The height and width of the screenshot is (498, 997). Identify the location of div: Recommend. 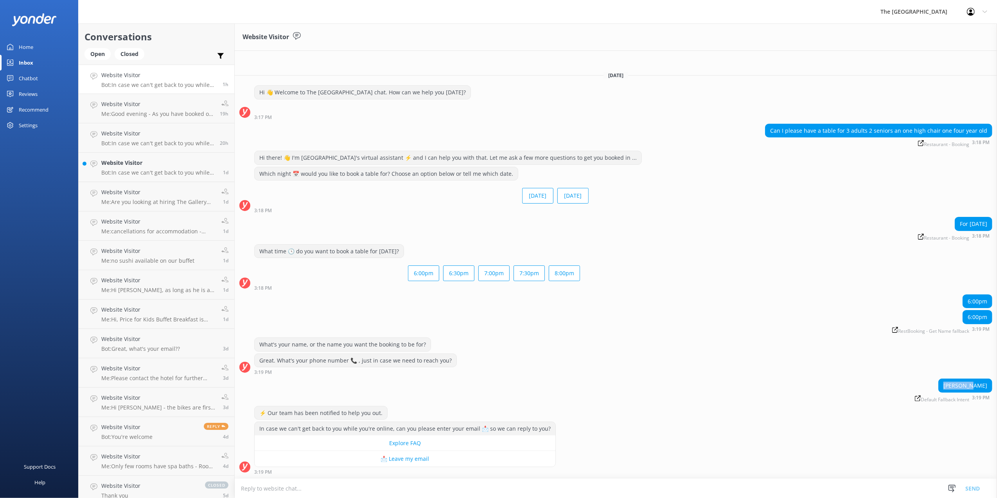
(34, 110).